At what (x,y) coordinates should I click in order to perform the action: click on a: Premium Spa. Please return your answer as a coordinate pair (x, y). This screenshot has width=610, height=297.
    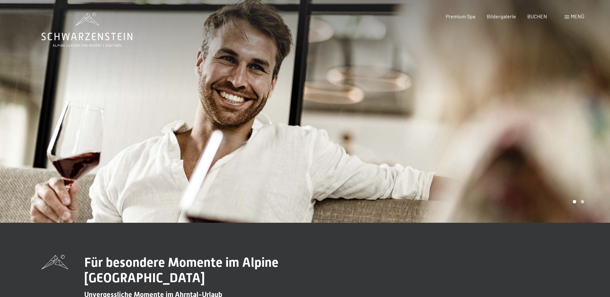
    Looking at the image, I should click on (461, 16).